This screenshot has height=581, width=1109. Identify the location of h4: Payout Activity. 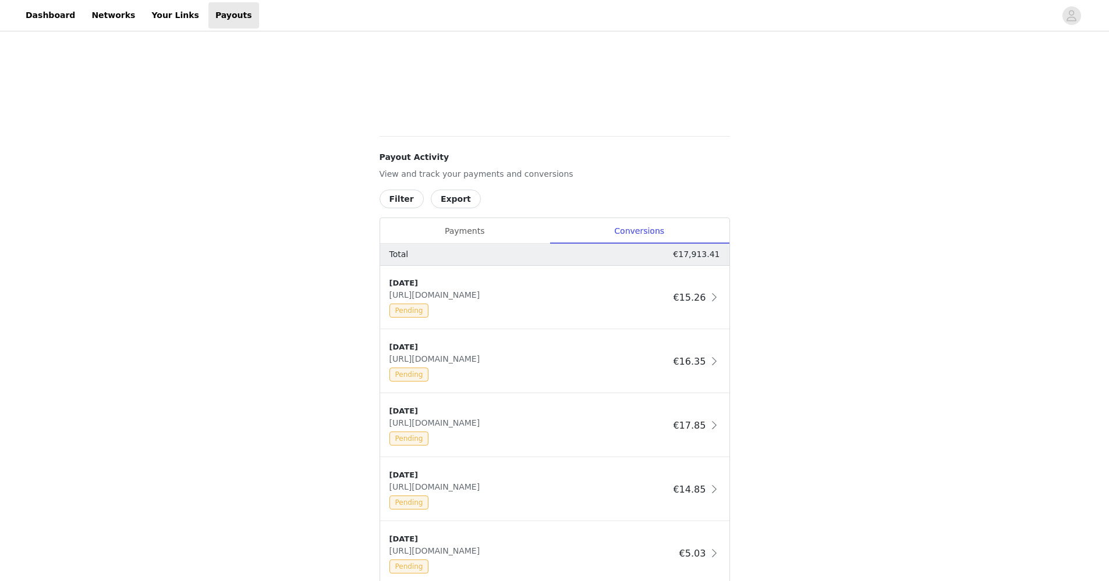
(555, 157).